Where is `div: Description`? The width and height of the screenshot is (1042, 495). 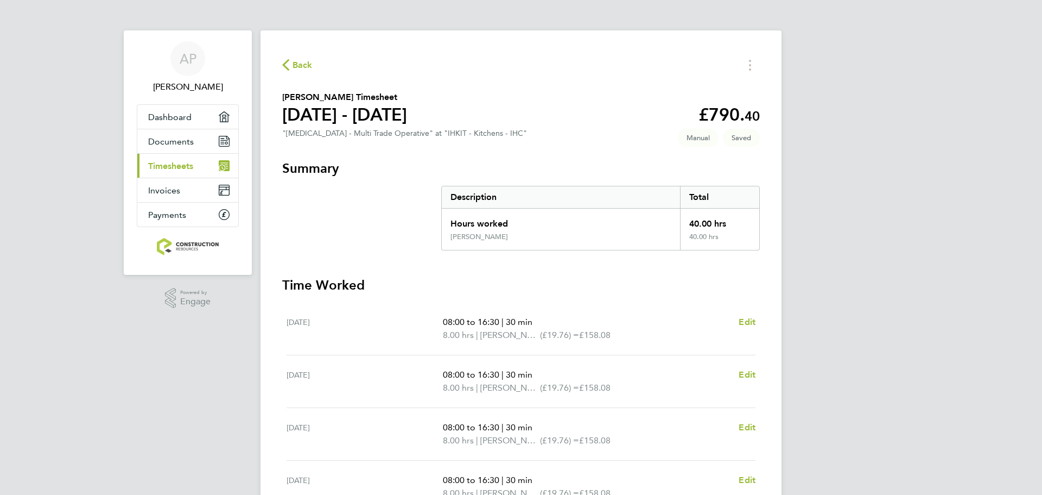 div: Description is located at coordinates (561, 197).